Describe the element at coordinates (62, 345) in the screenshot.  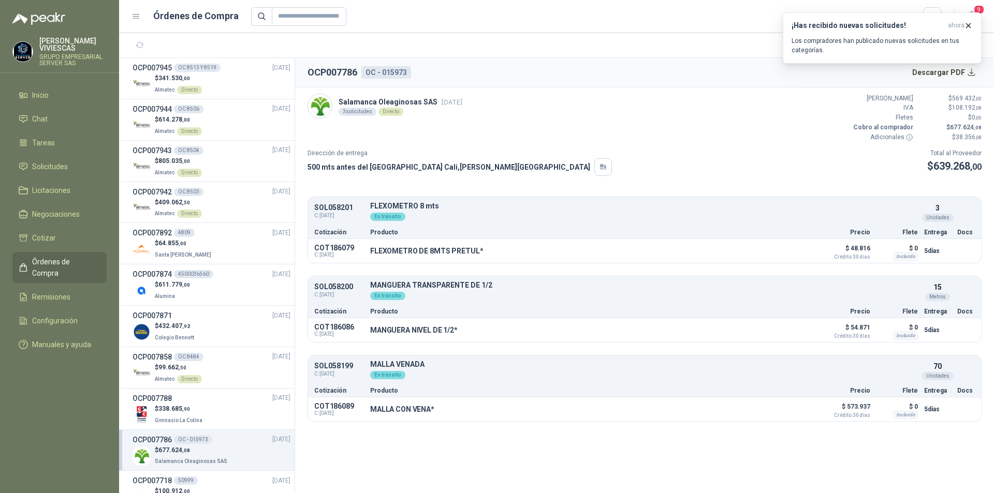
I see `span: Manuales y ayuda` at that location.